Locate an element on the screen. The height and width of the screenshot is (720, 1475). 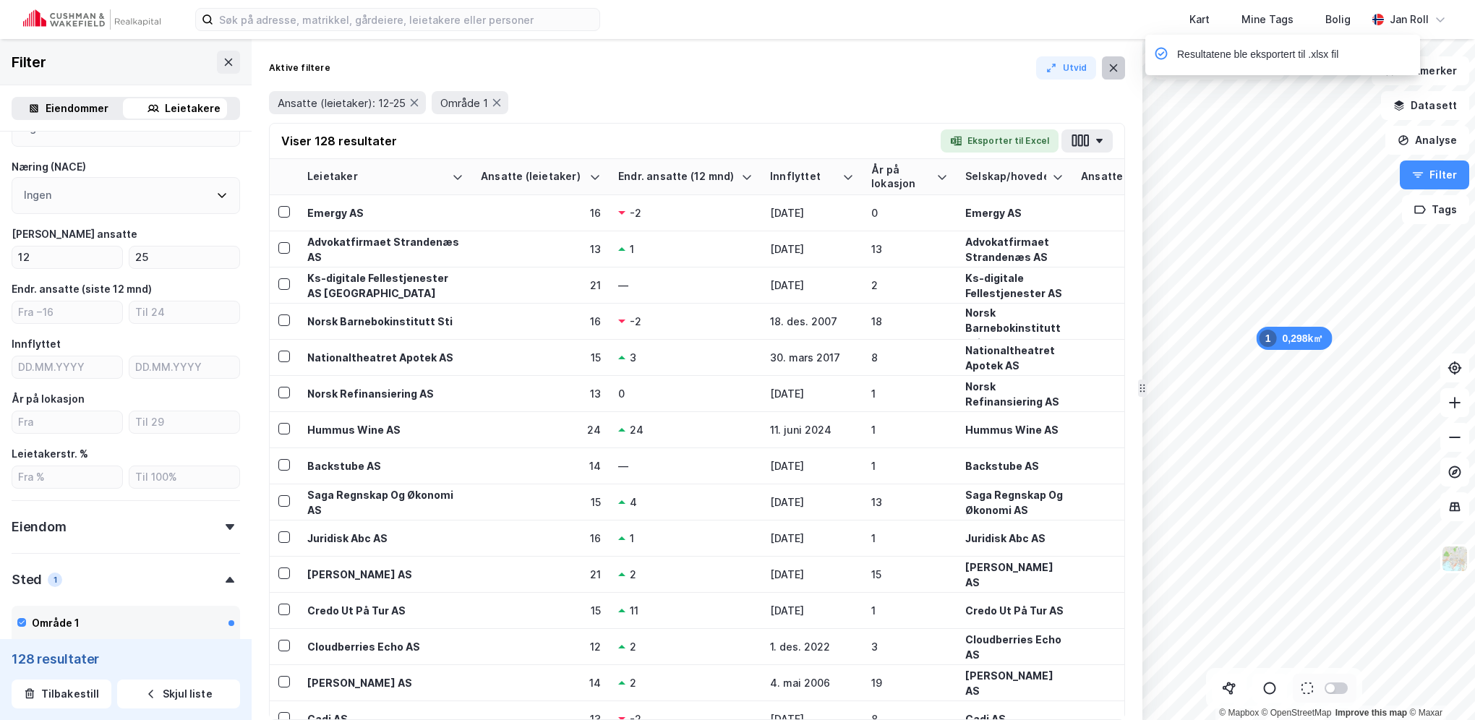
input: Til 24 is located at coordinates (184, 312).